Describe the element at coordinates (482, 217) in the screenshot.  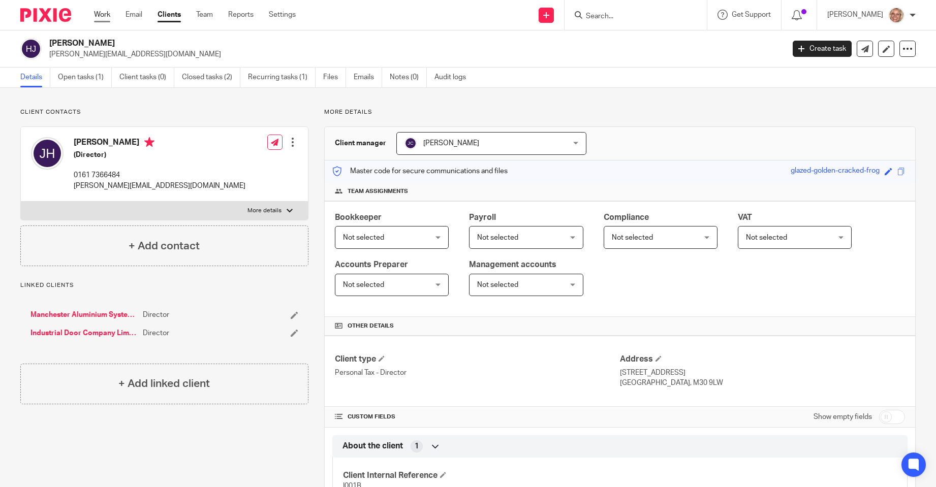
I see `span: Payroll` at that location.